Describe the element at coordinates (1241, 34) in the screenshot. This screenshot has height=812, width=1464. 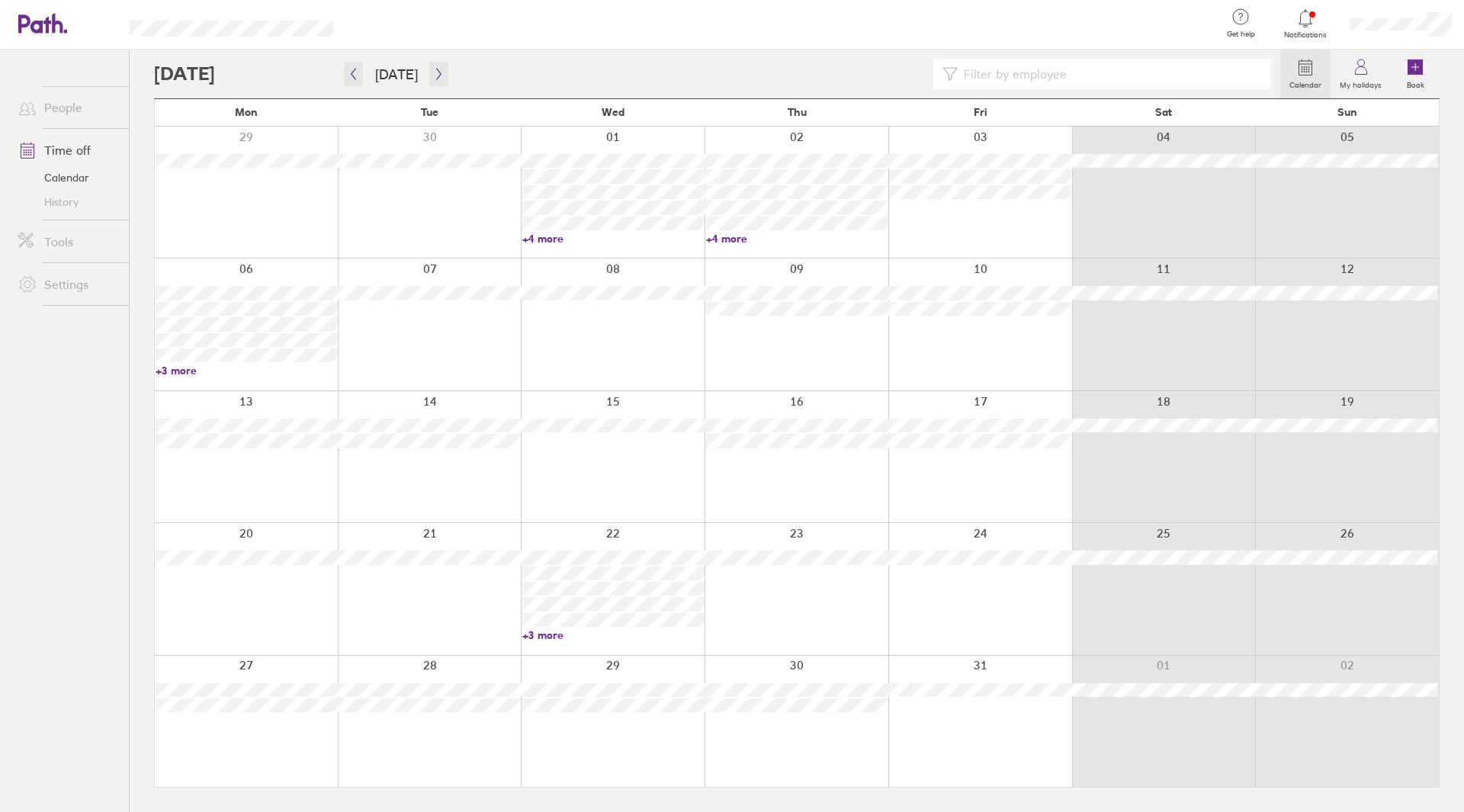
I see `span: Get help` at that location.